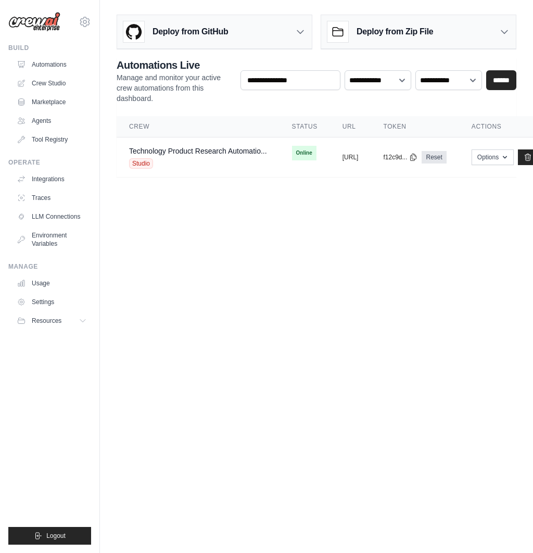 The width and height of the screenshot is (533, 553). I want to click on a: Marketplace, so click(52, 102).